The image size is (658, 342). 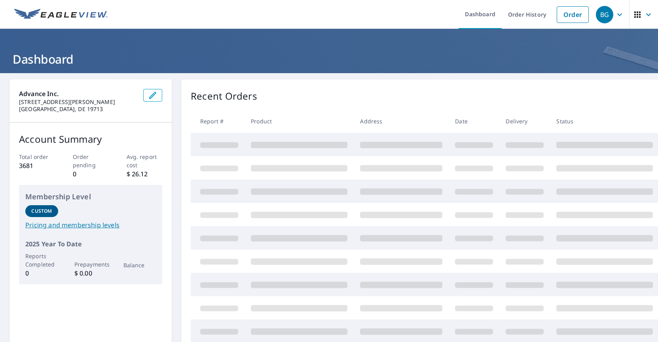 I want to click on p: Total order, so click(x=37, y=157).